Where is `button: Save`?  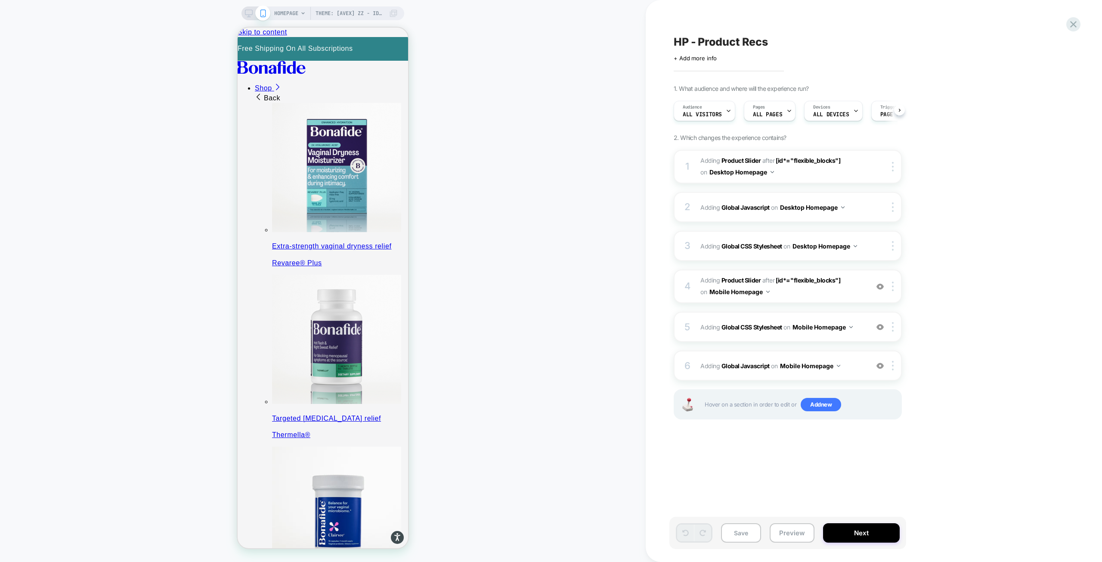
button: Save is located at coordinates (741, 532).